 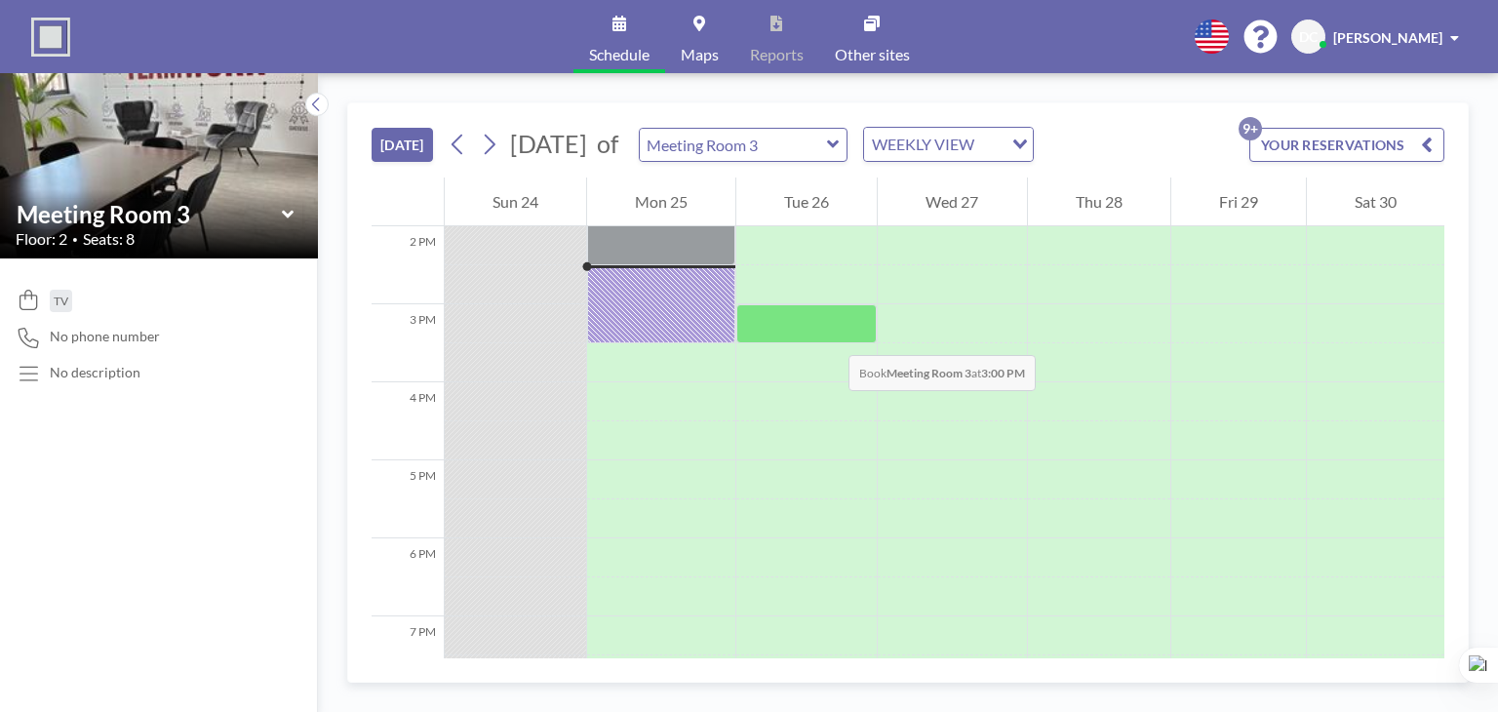 I want to click on span: DC, so click(x=1308, y=37).